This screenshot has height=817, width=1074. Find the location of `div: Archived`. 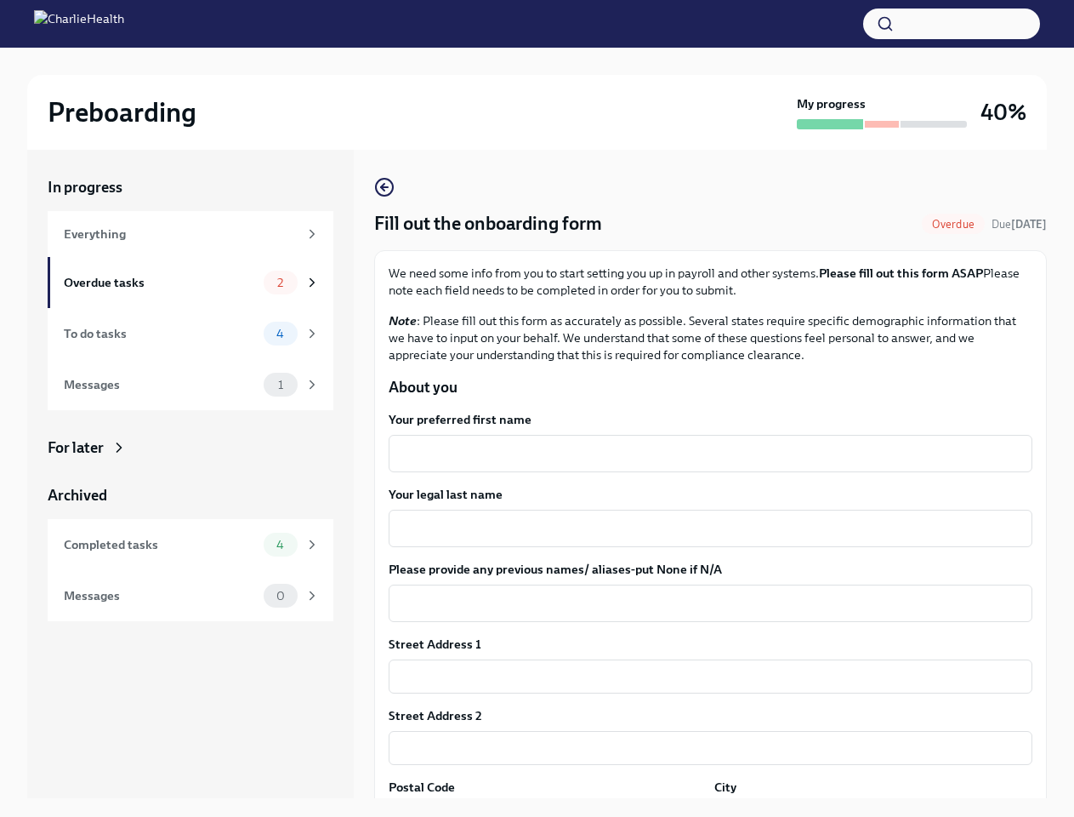

div: Archived is located at coordinates (191, 495).